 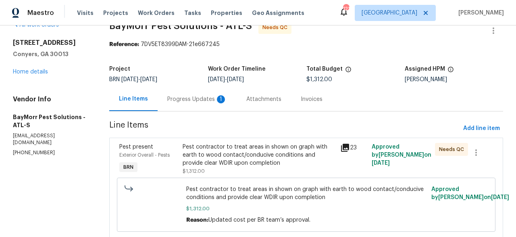 I want to click on div: 23, so click(x=354, y=148).